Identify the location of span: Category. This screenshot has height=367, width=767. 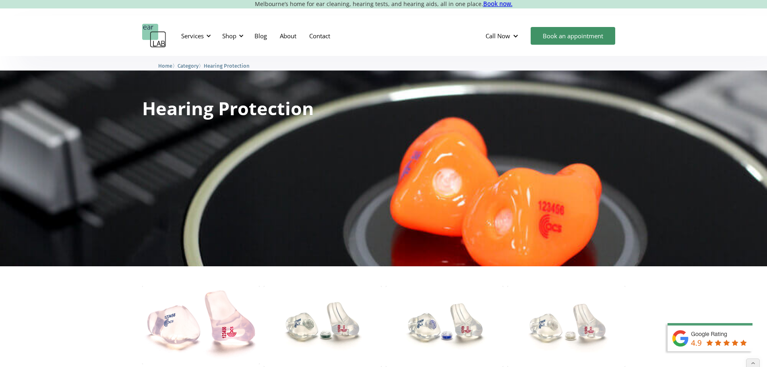
(188, 66).